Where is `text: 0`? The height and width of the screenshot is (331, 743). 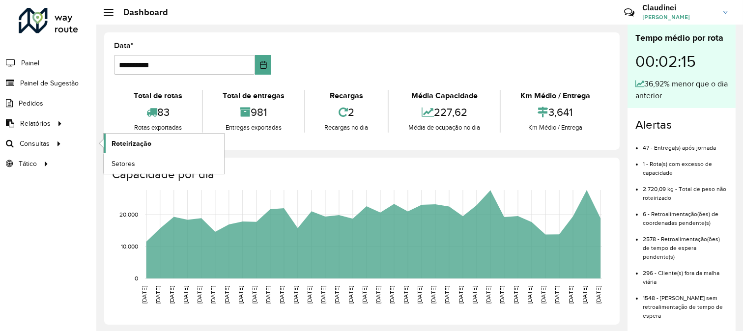 text: 0 is located at coordinates (136, 278).